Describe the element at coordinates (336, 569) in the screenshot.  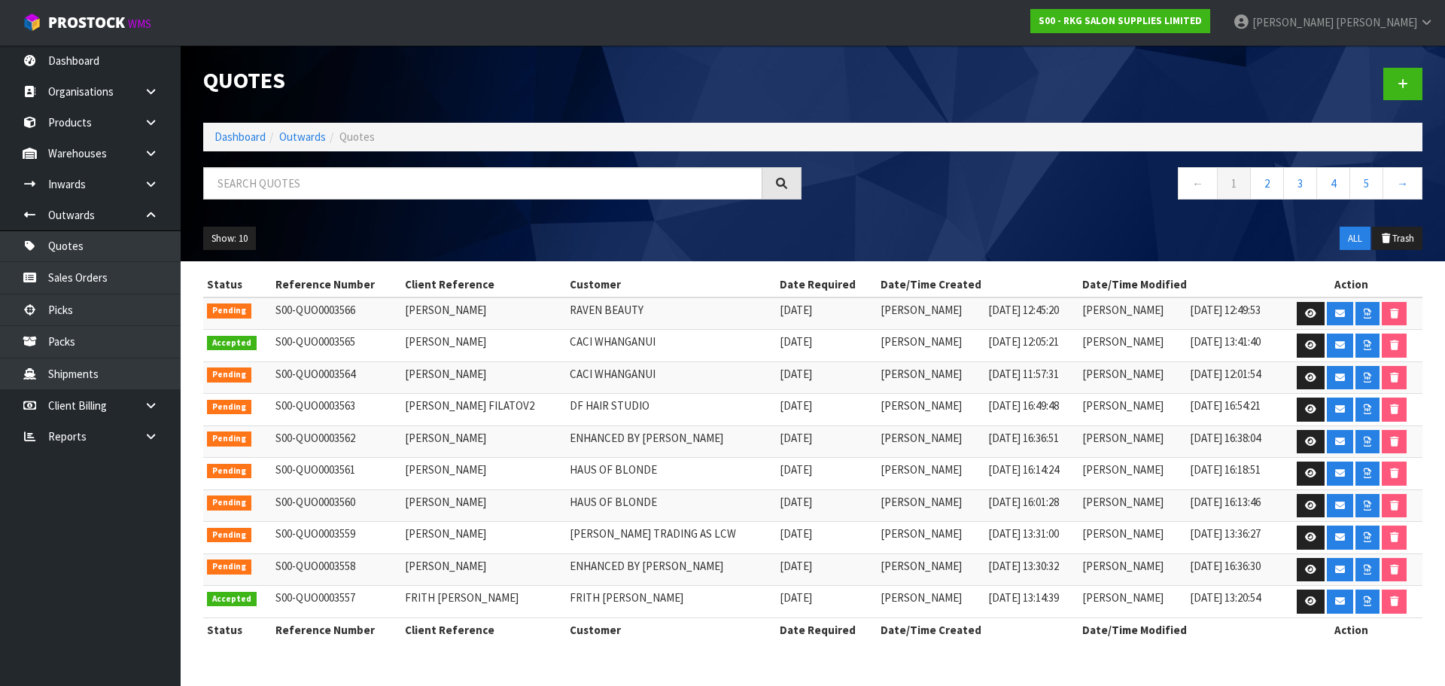
I see `td: S00-QUO0003558` at that location.